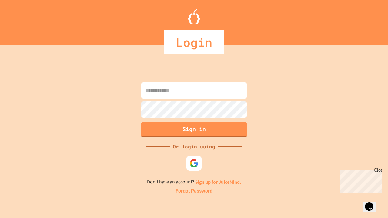  Describe the element at coordinates (194, 191) in the screenshot. I see `a: Forgot Password` at that location.